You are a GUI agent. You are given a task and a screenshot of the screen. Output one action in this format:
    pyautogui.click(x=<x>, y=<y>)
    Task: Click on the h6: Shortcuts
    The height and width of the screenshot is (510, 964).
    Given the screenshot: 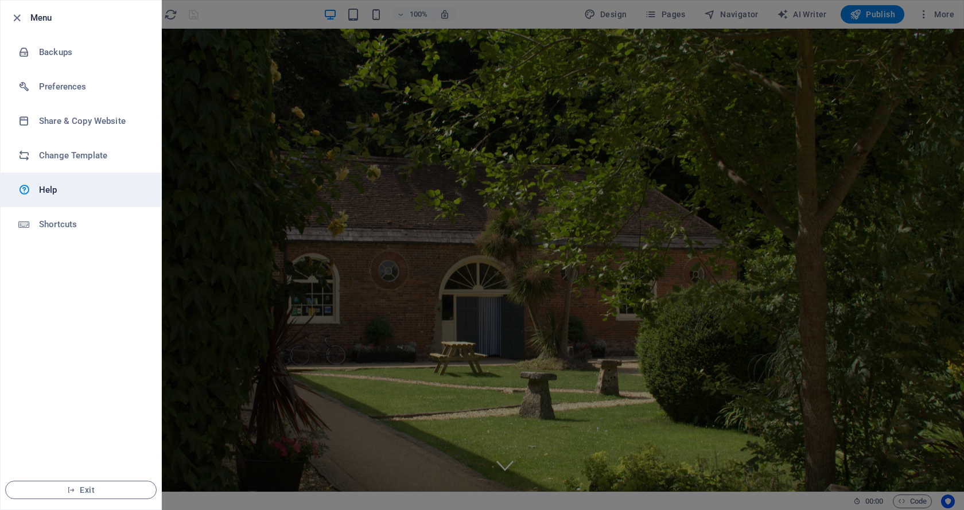 What is the action you would take?
    pyautogui.click(x=92, y=224)
    